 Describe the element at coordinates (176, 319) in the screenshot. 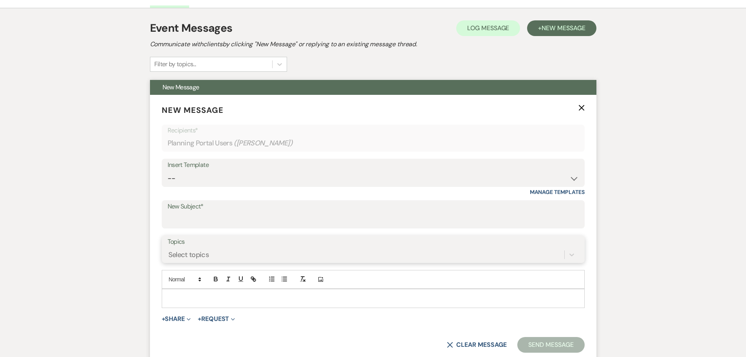

I see `button: Share` at that location.